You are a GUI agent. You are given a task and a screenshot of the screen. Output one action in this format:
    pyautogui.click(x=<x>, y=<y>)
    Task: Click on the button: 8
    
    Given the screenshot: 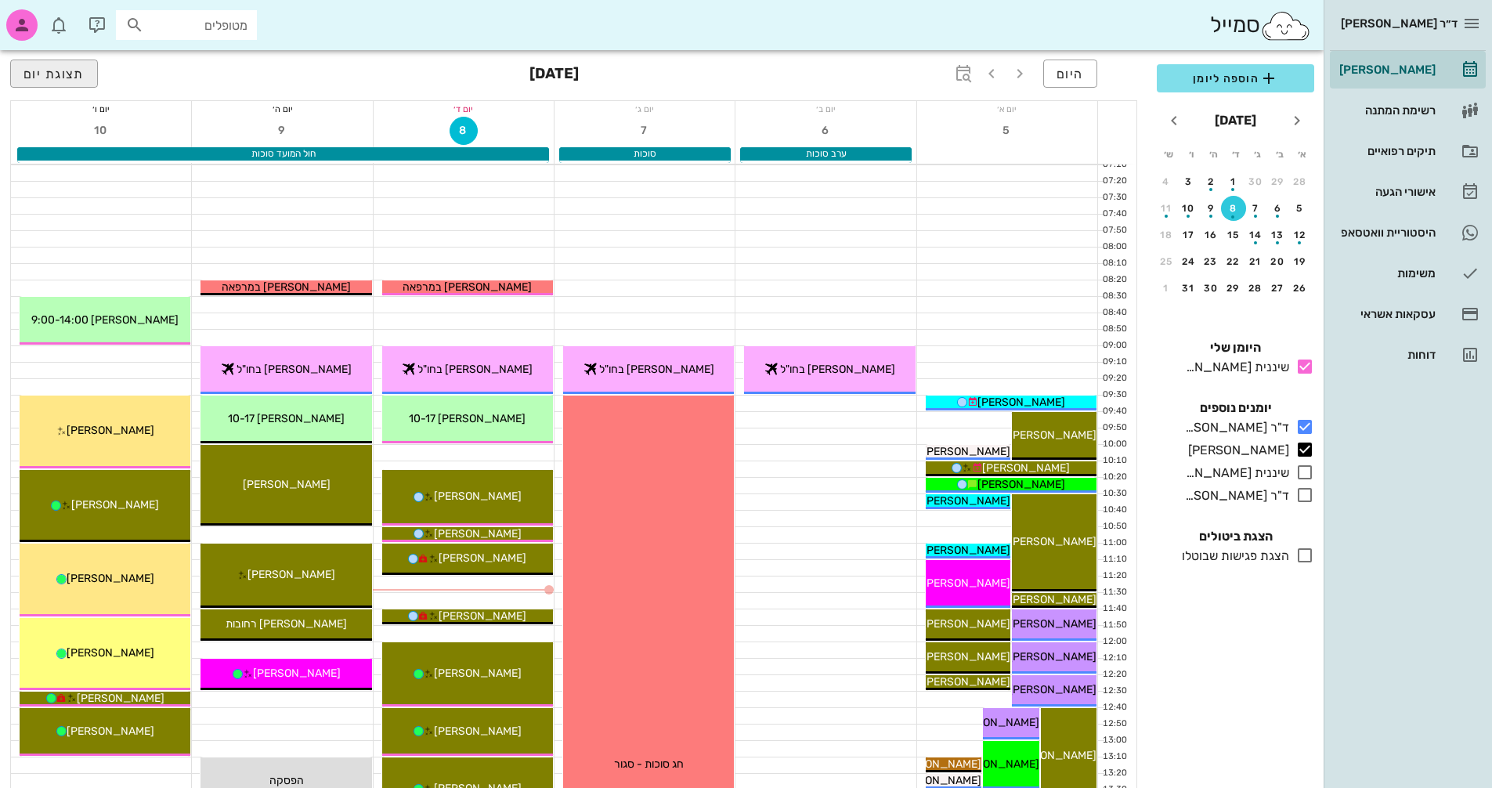 What is the action you would take?
    pyautogui.click(x=1234, y=208)
    